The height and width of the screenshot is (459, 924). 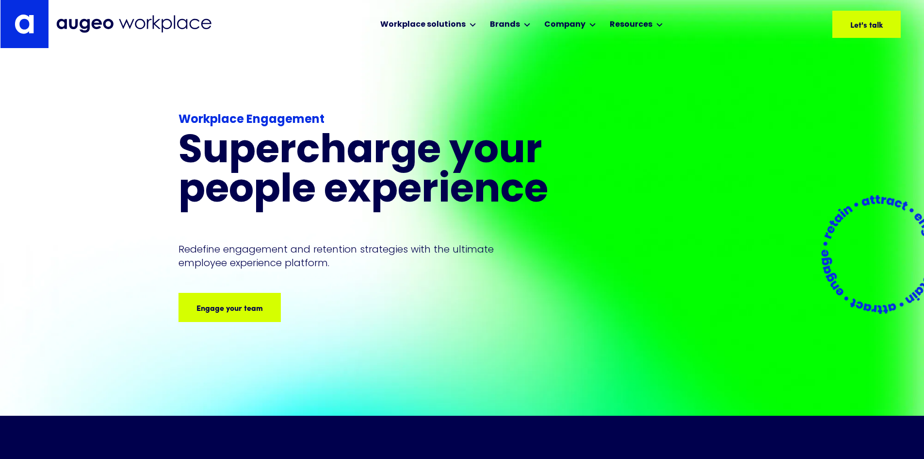 I want to click on a: Let's talk, so click(x=867, y=24).